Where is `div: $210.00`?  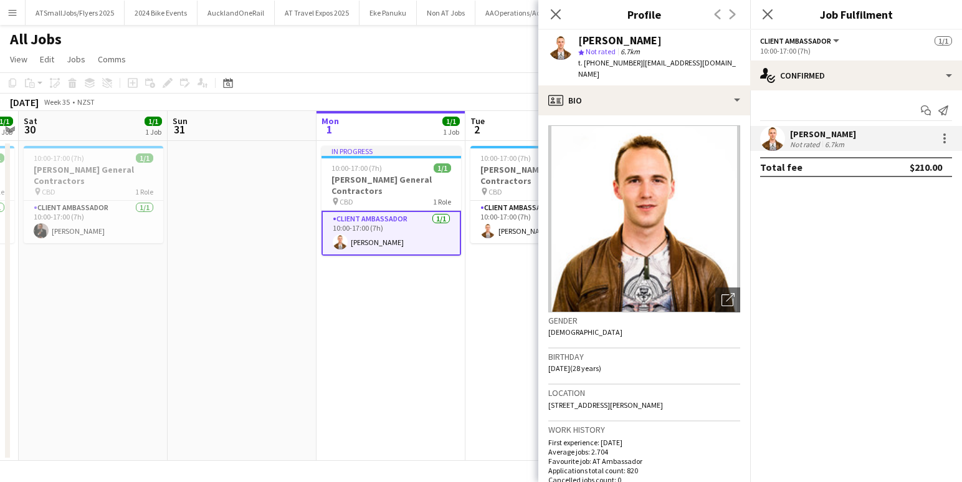 div: $210.00 is located at coordinates (926, 167).